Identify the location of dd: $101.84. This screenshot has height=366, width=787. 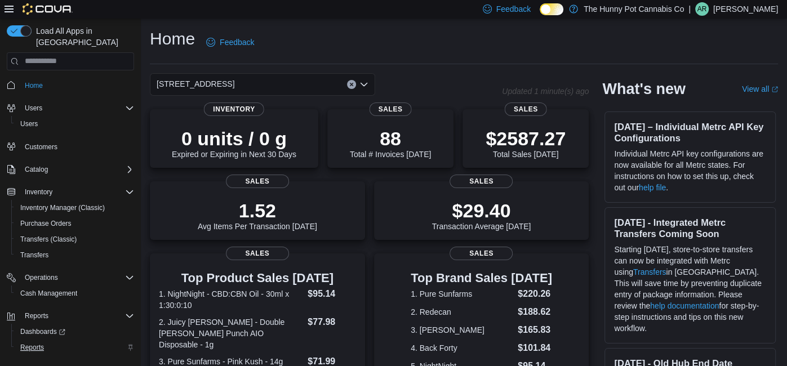
(534, 348).